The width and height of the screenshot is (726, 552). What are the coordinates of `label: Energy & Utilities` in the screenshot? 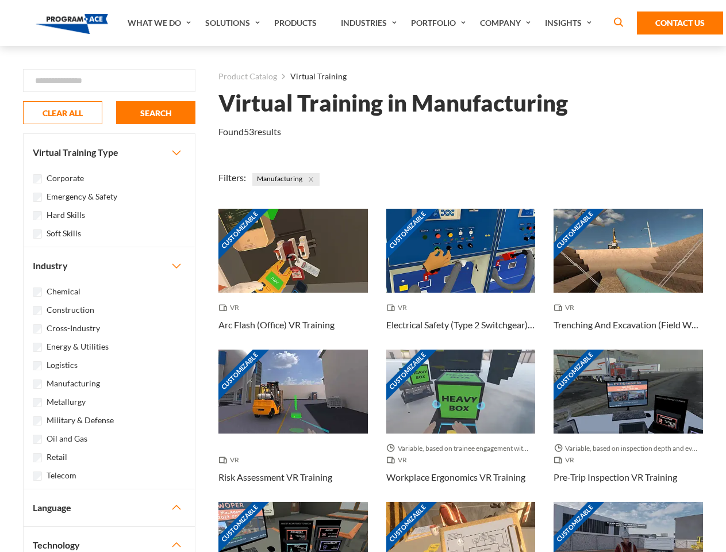 It's located at (78, 346).